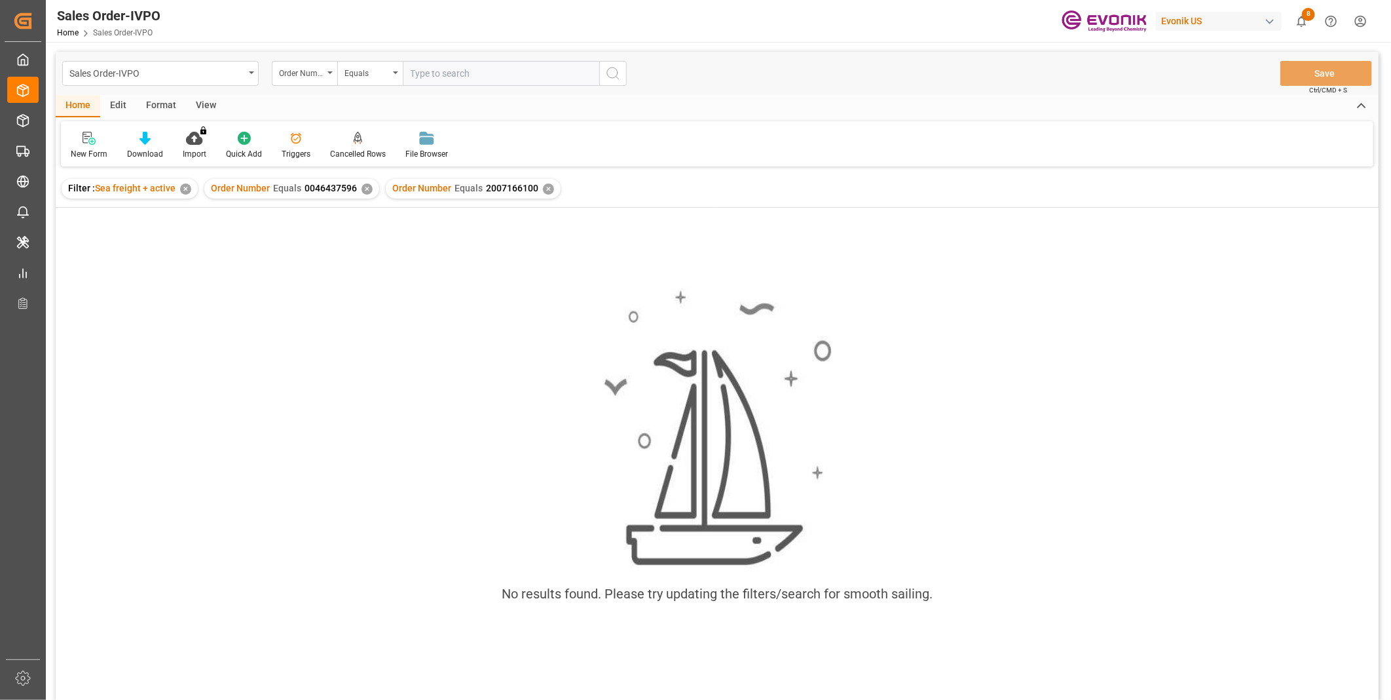  I want to click on button: Evonik US, so click(1222, 21).